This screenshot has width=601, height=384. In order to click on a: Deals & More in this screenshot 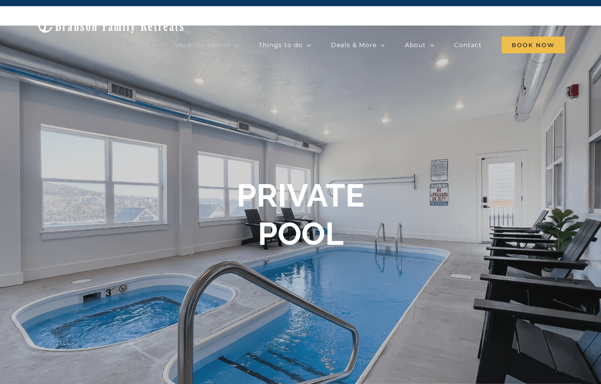, I will do `click(358, 45)`.